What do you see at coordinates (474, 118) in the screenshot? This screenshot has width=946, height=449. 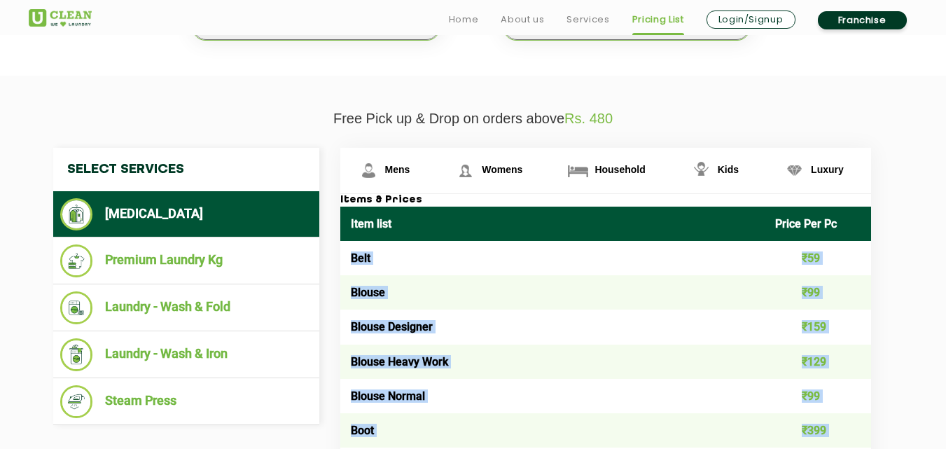 I see `p: Free Pick up & Drop on orders above` at bounding box center [474, 118].